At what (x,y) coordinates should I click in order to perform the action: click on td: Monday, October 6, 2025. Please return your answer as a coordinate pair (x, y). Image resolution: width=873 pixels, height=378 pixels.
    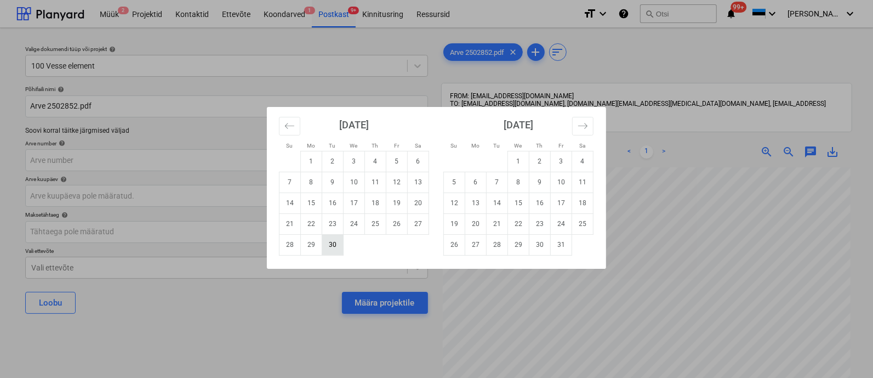
    Looking at the image, I should click on (476, 182).